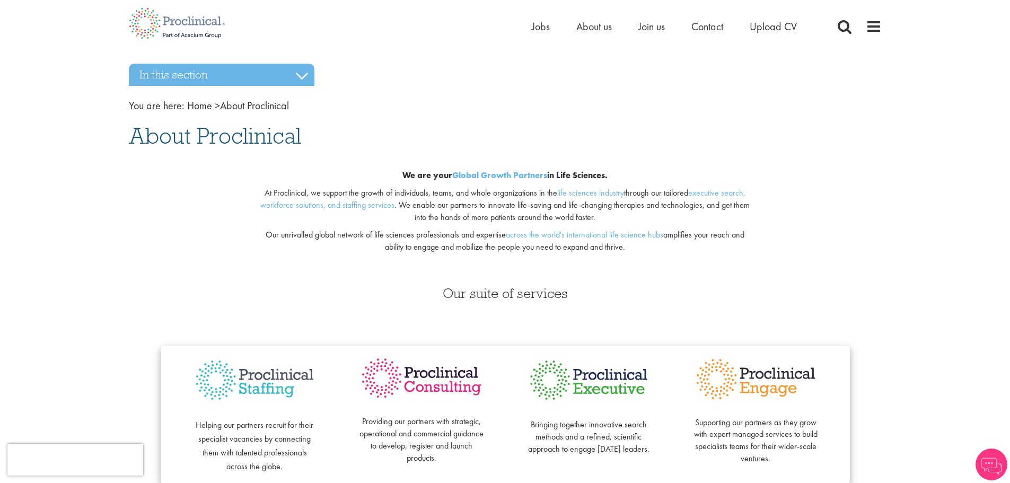 This screenshot has width=1010, height=483. Describe the element at coordinates (541, 27) in the screenshot. I see `a: Jobs` at that location.